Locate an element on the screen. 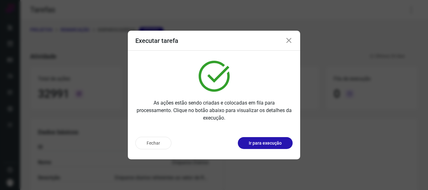 The height and width of the screenshot is (190, 428). button: Fechar is located at coordinates (153, 143).